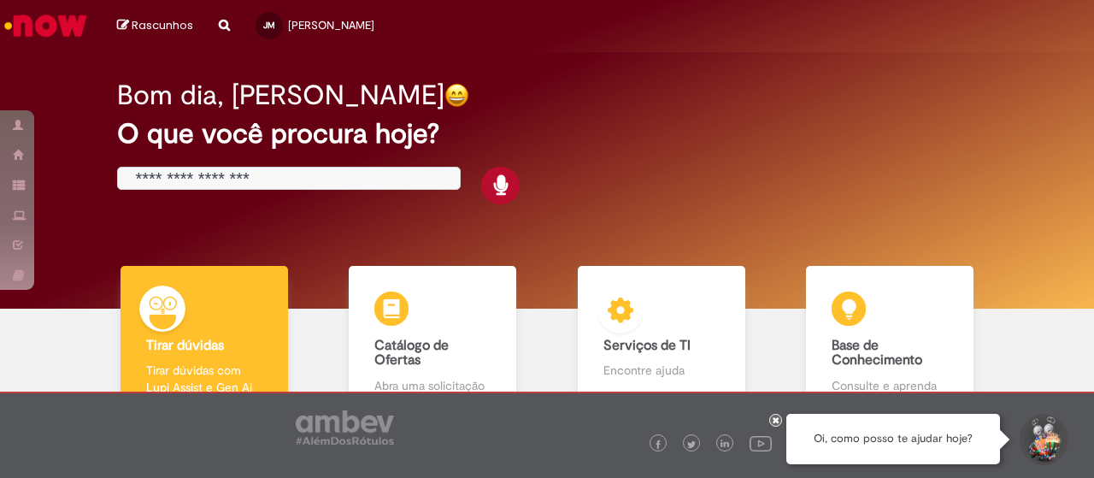  Describe the element at coordinates (691, 444) in the screenshot. I see `img: logo_footer_twitter.png` at that location.